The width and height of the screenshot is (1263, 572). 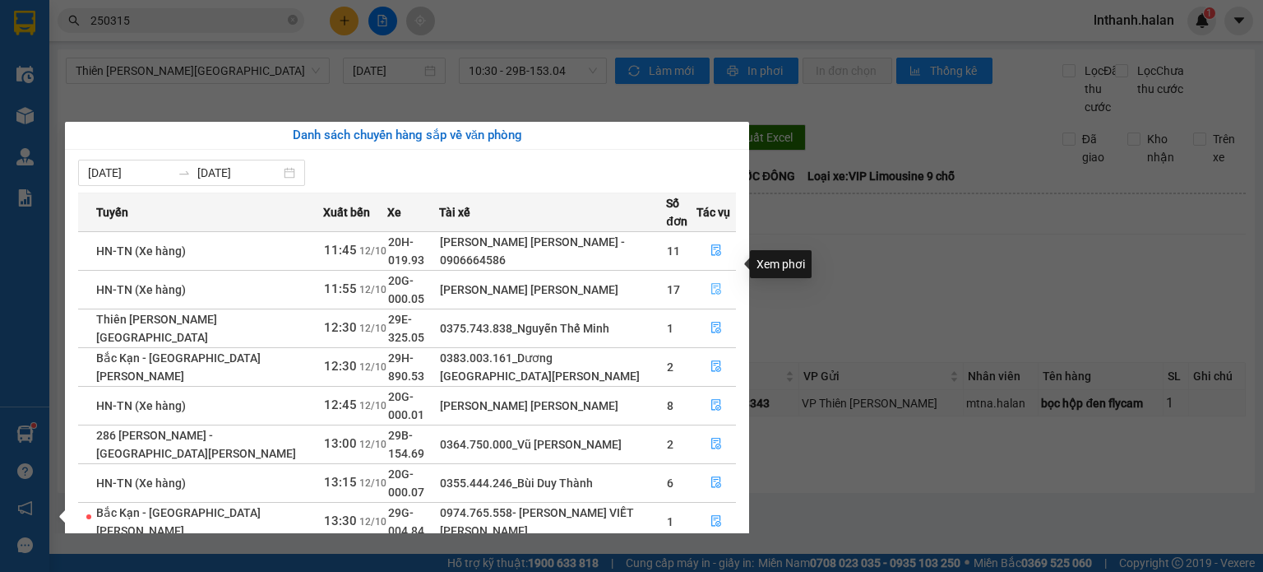 What do you see at coordinates (406, 444) in the screenshot?
I see `span: 29B-154.69` at bounding box center [406, 444].